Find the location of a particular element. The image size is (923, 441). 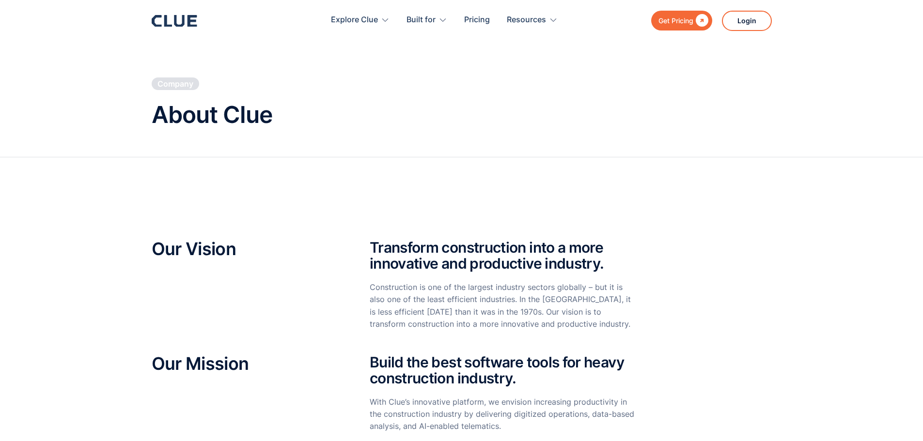

div: Company is located at coordinates (175, 84).